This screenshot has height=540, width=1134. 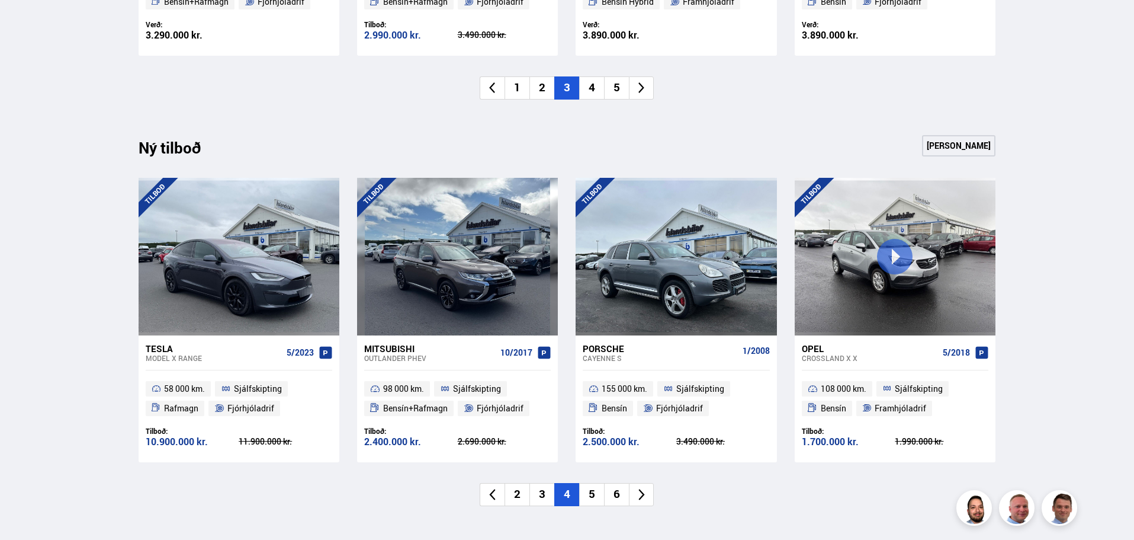 I want to click on span: 155 000 km., so click(x=624, y=389).